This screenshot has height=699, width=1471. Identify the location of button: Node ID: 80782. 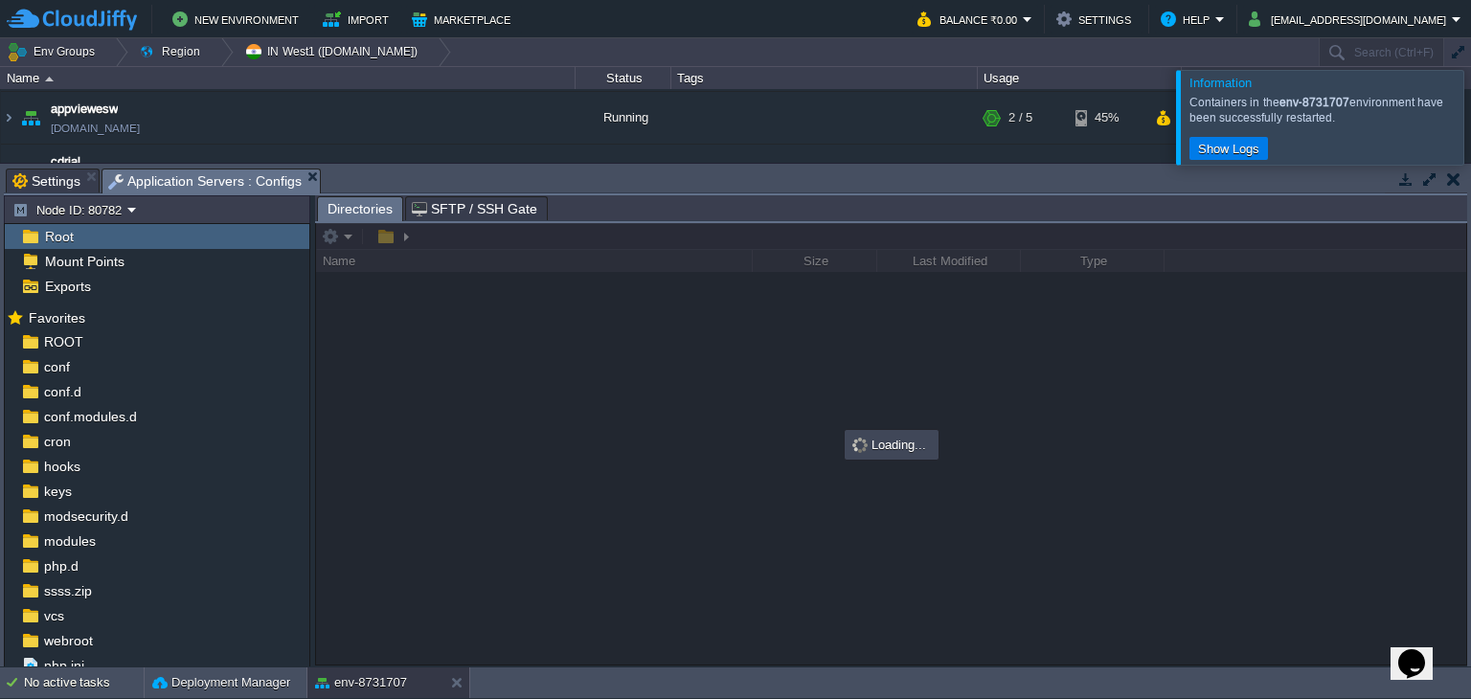
(70, 210).